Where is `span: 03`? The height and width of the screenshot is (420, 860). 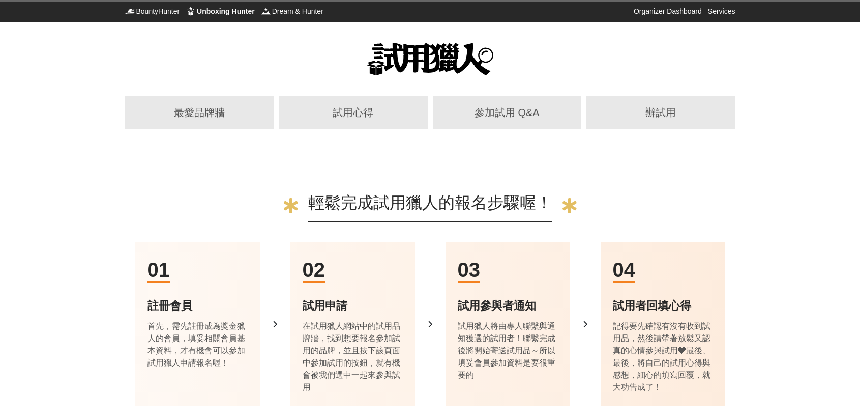
span: 03 is located at coordinates (469, 271).